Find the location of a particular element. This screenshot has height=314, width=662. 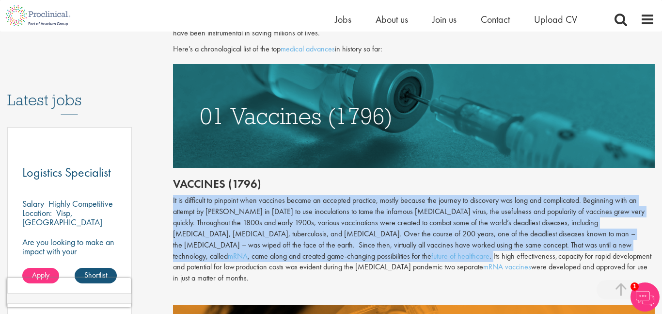

p: Highly Competitive is located at coordinates (80, 203).